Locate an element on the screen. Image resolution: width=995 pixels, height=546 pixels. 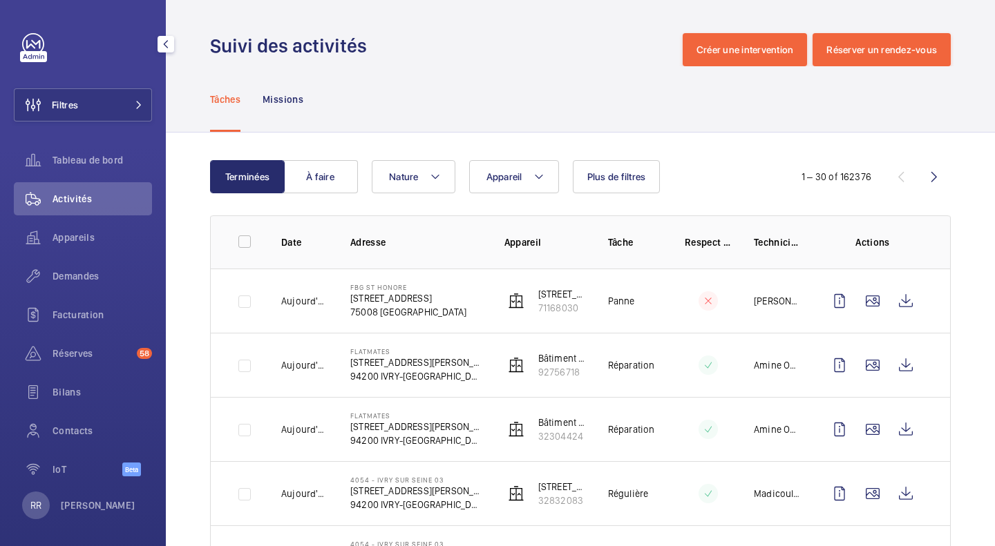
p: 32304424 is located at coordinates (562, 436).